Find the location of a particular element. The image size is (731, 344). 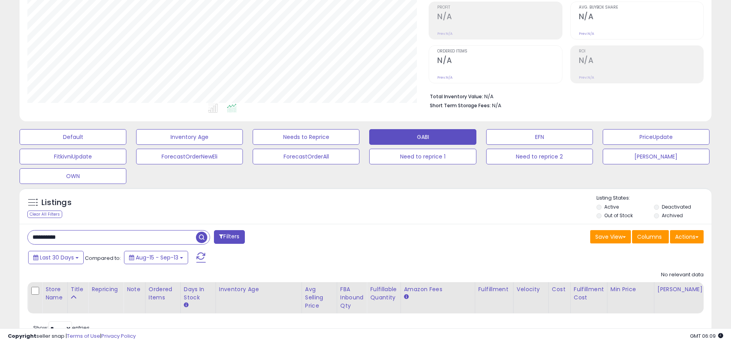

div: Inventory Age is located at coordinates (258, 289).